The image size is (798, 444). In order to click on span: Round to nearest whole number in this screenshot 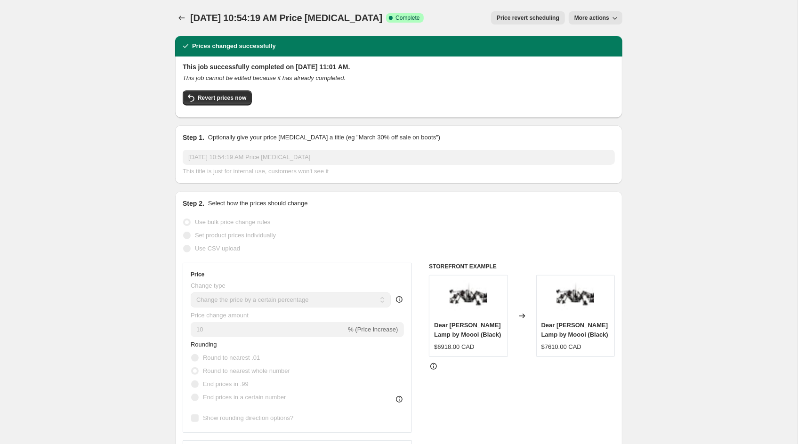, I will do `click(246, 371)`.